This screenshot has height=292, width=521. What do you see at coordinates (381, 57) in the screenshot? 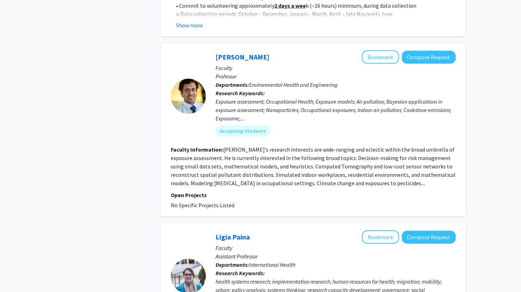
I see `button: Add Gurumurthy Ramachandran to Bookmarks` at bounding box center [381, 57].